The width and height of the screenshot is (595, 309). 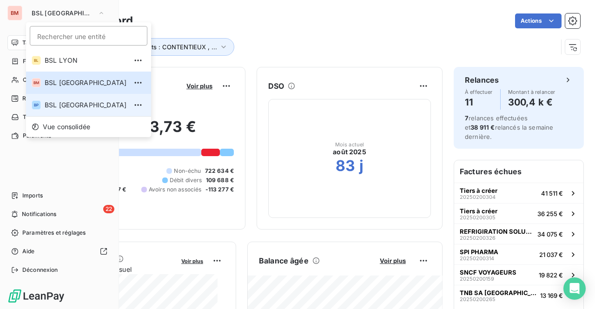 I want to click on span: Factures, so click(x=34, y=61).